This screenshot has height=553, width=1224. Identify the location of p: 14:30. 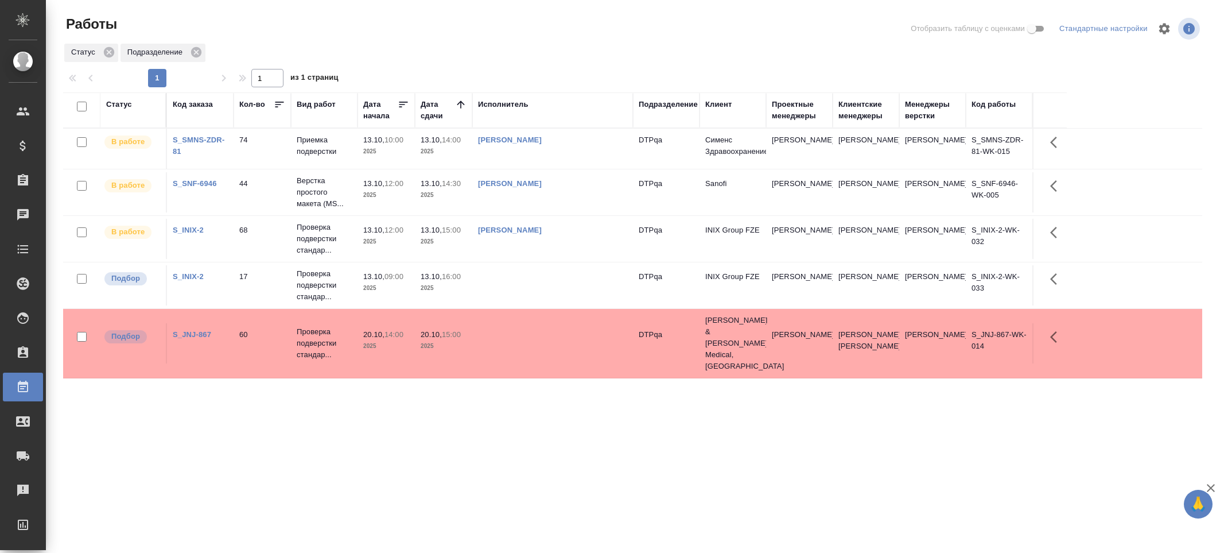
(451, 183).